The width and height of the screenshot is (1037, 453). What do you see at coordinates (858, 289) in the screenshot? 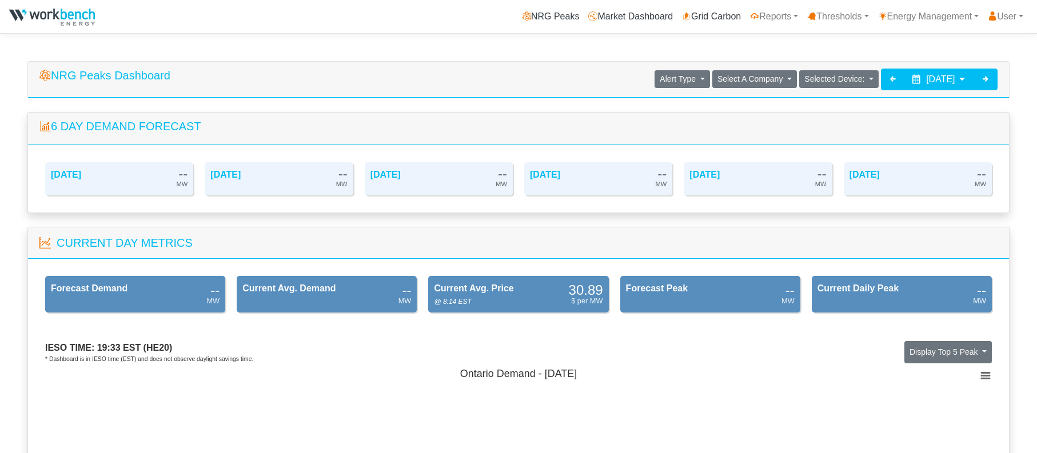
I see `div: Current Daily Peak` at bounding box center [858, 289].